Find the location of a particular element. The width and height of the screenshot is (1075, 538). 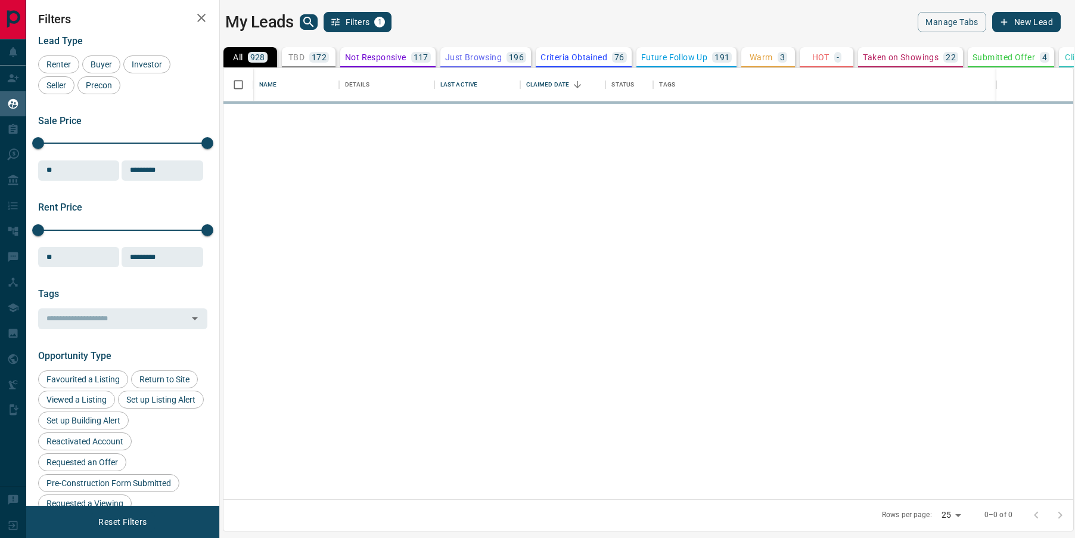

span: Reactivated Account is located at coordinates (85, 441).